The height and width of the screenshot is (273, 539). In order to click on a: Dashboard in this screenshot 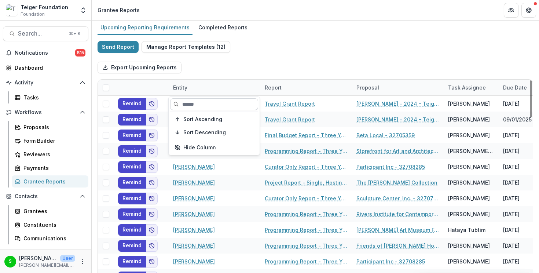, I will do `click(46, 68)`.